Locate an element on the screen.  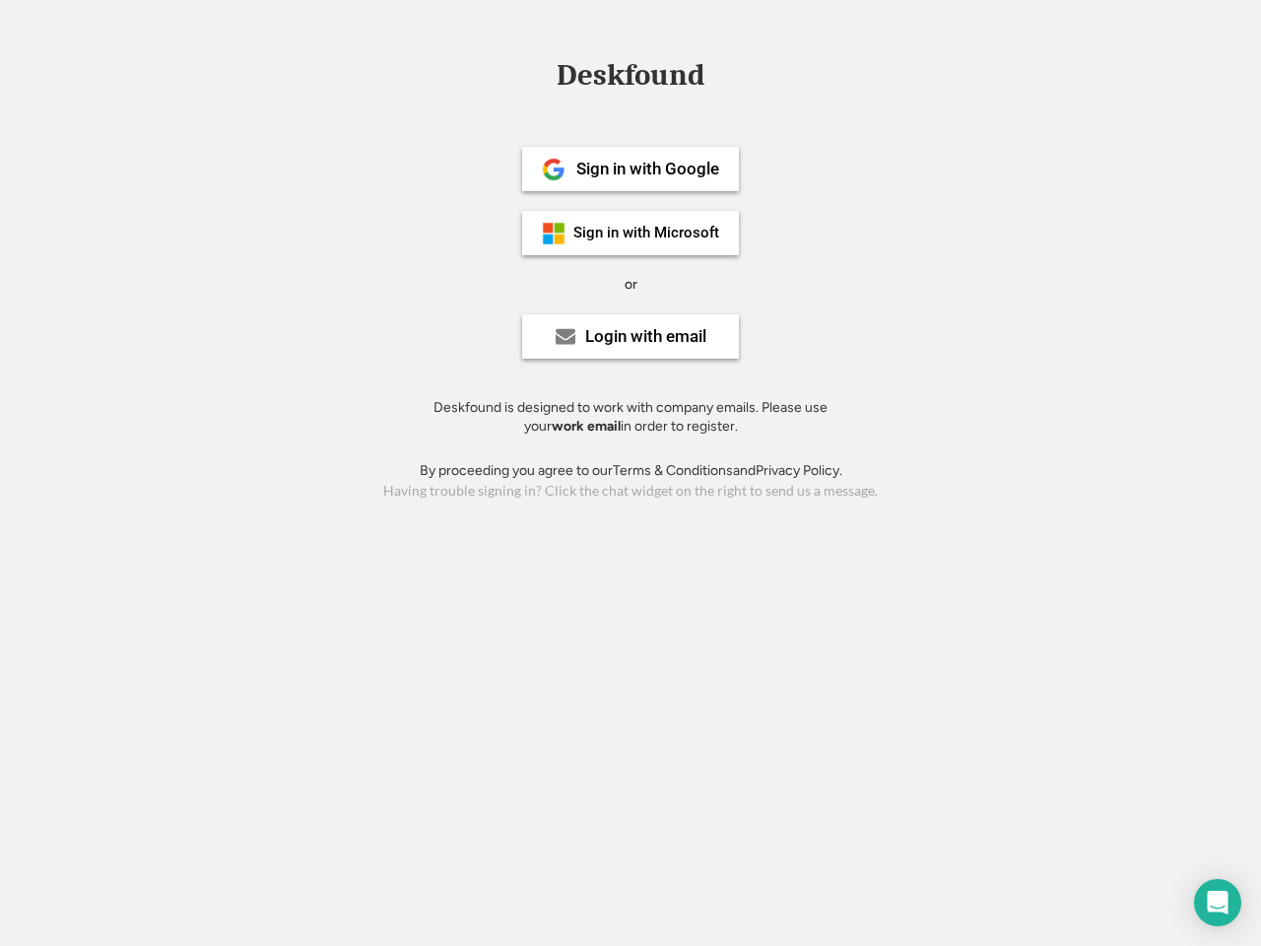
img: ms-symbollockup_mssymbol_19.png is located at coordinates (554, 233).